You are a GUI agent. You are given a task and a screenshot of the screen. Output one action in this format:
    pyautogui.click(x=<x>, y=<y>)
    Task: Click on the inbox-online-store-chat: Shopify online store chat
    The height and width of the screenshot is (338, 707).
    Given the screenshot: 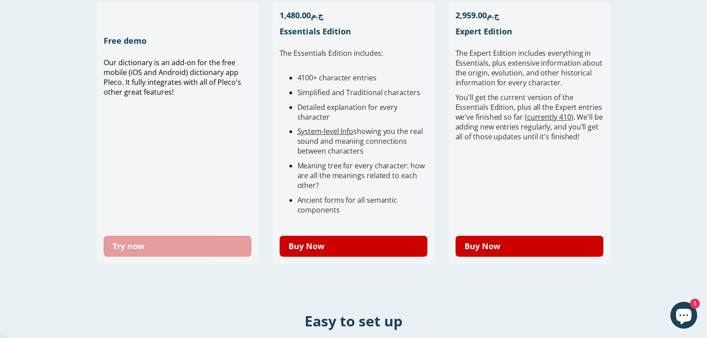 What is the action you would take?
    pyautogui.click(x=684, y=316)
    